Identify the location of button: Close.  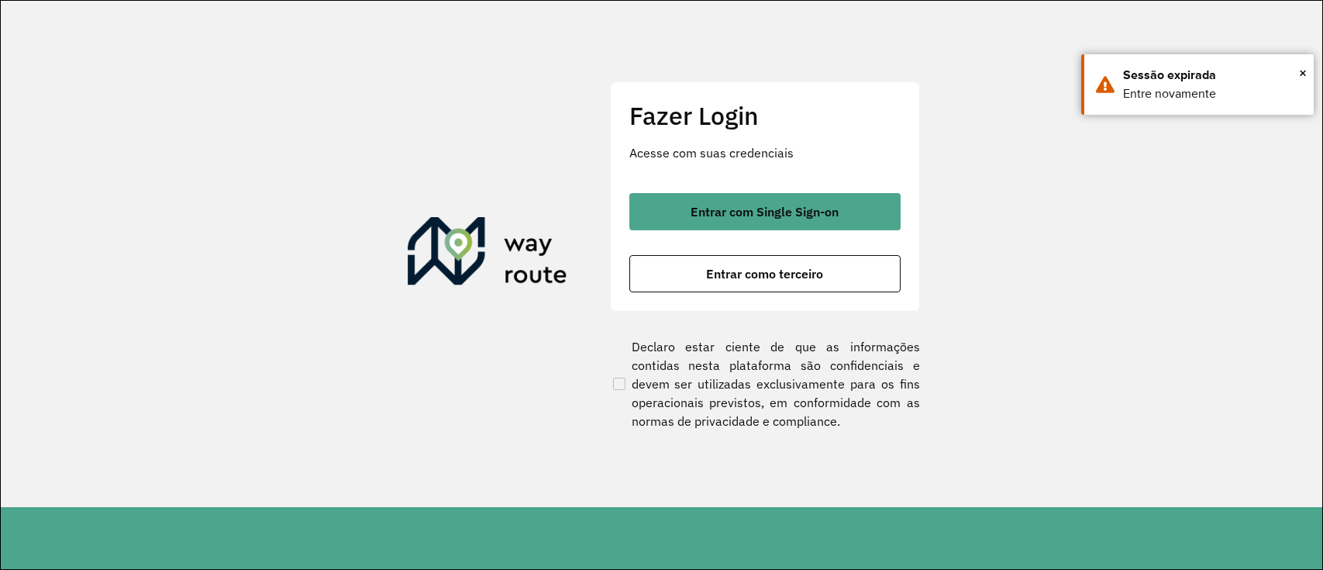
(1303, 73).